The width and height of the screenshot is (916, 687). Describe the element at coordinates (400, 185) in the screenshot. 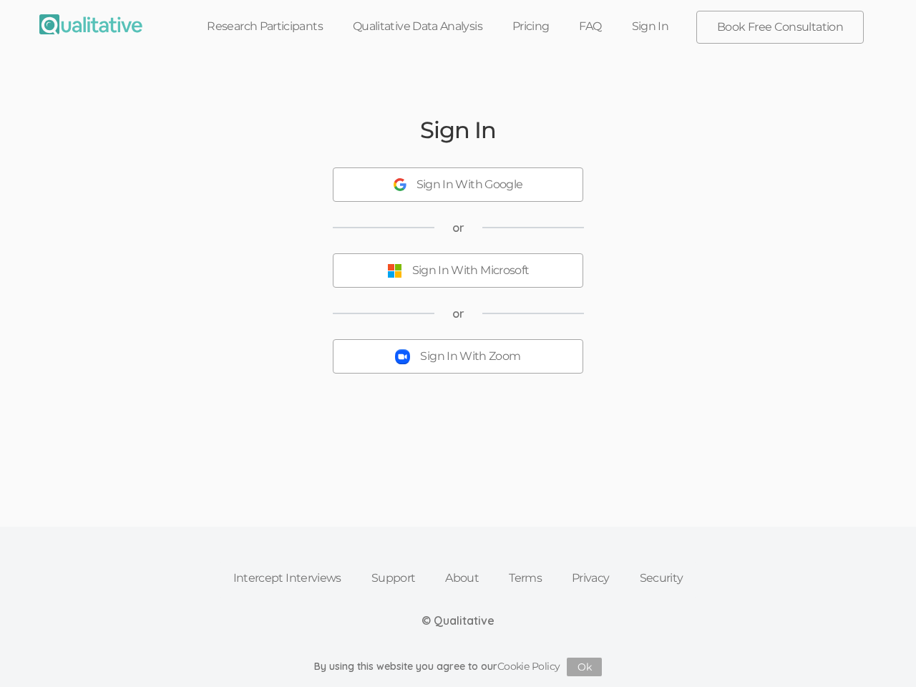

I see `img: Sign In With Google` at that location.